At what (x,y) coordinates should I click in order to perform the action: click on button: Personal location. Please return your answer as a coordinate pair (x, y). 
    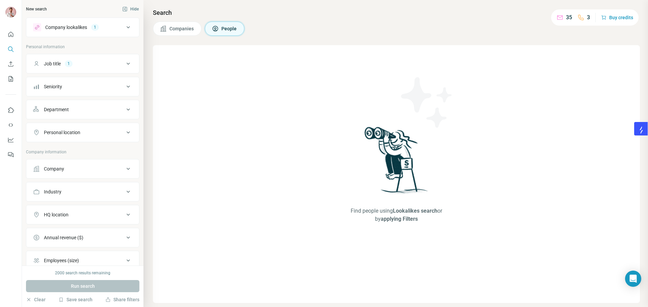
    Looking at the image, I should click on (83, 133).